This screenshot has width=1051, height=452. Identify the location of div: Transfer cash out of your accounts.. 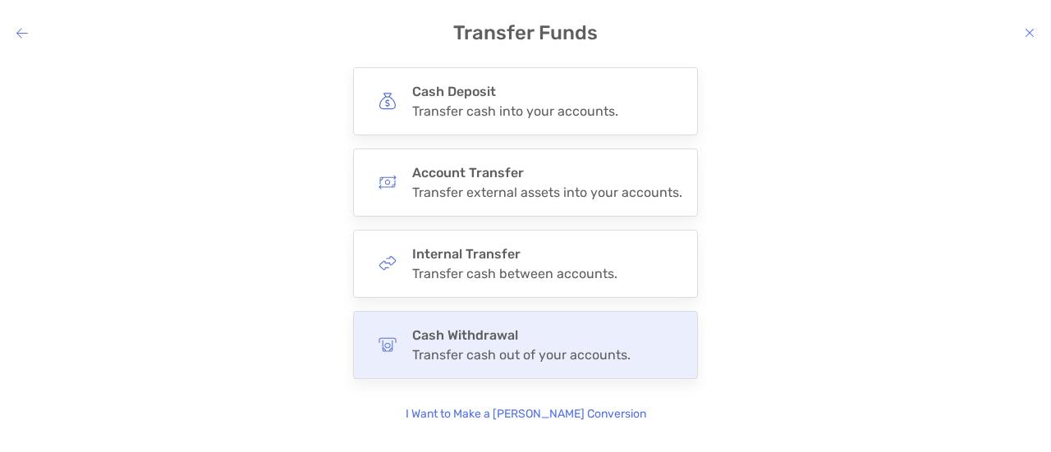
(521, 355).